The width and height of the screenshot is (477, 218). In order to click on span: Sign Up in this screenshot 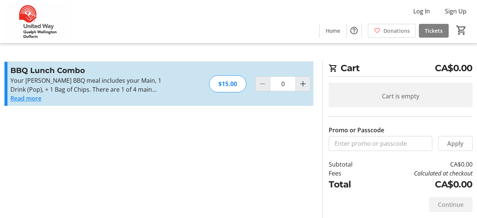, I will do `click(456, 11)`.